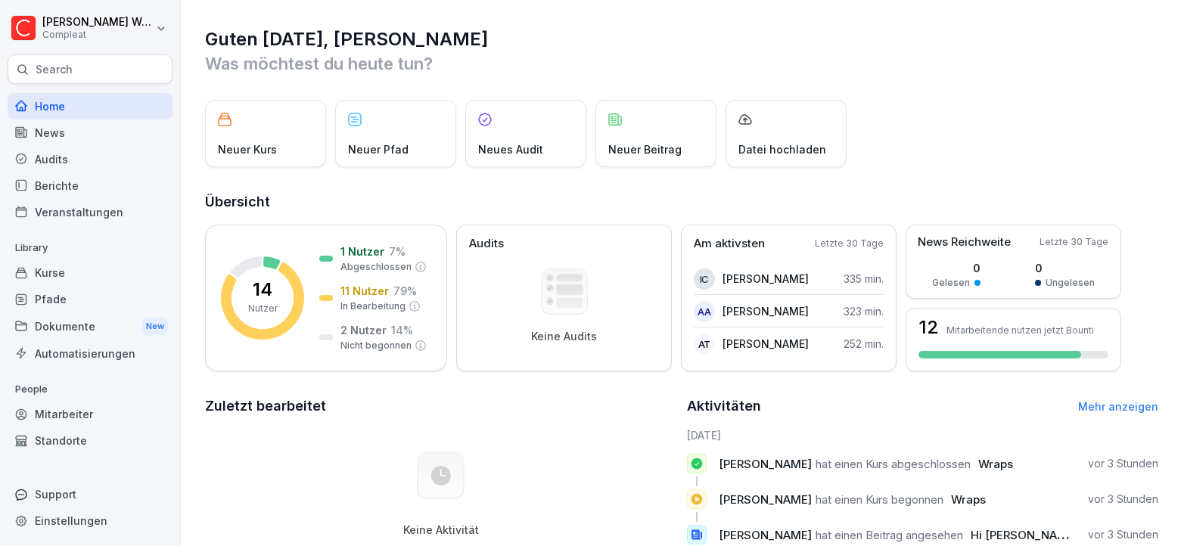 The width and height of the screenshot is (1181, 546). What do you see at coordinates (682, 64) in the screenshot?
I see `p: Was möchtest du heute tun?` at bounding box center [682, 64].